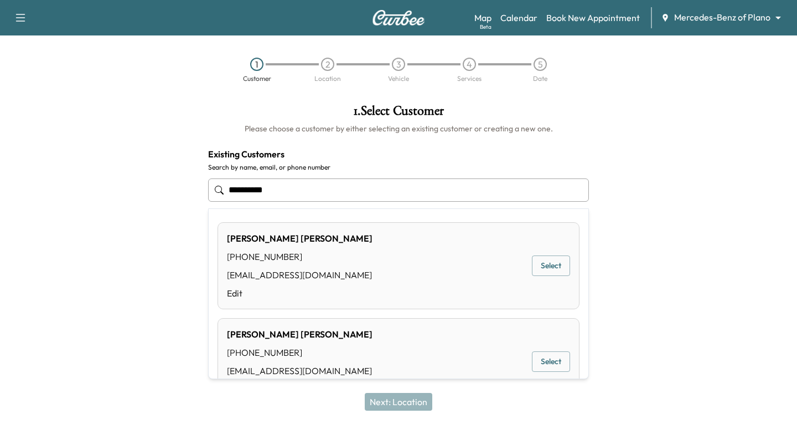  I want to click on div: Services, so click(470, 79).